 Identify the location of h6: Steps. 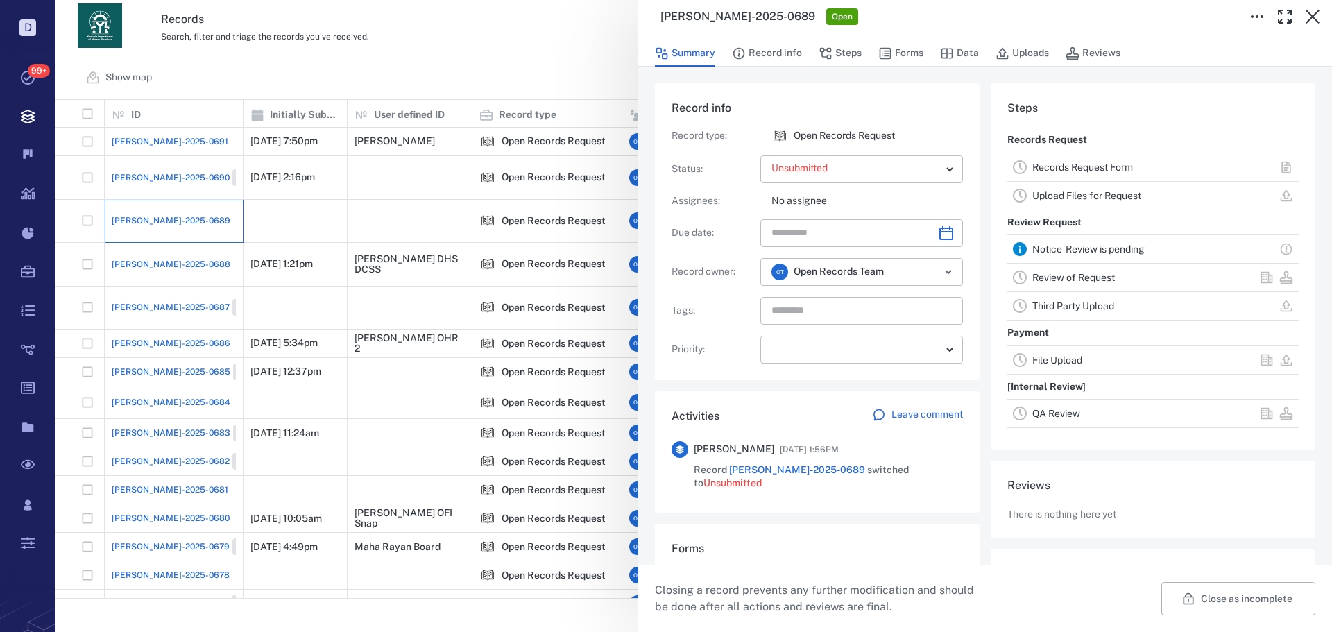
(1153, 108).